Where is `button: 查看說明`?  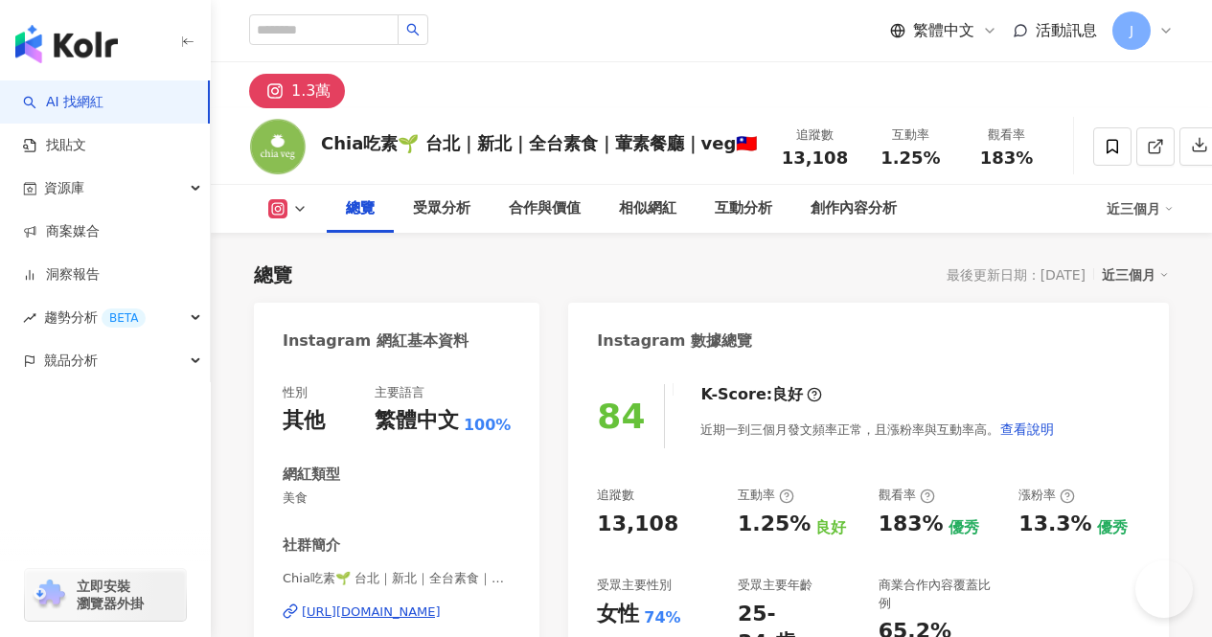
button: 查看說明 is located at coordinates (1027, 429).